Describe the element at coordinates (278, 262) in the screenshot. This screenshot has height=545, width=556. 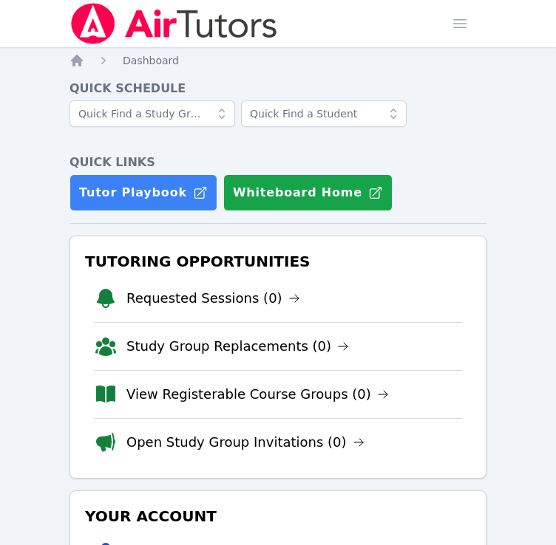
I see `h3: Tutoring Opportunities` at that location.